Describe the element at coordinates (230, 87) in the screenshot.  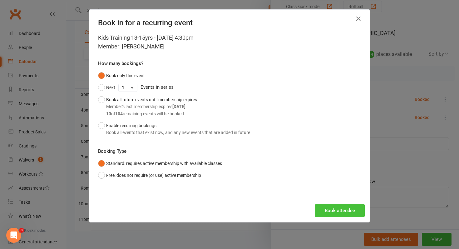
I see `div: Events in series` at that location.